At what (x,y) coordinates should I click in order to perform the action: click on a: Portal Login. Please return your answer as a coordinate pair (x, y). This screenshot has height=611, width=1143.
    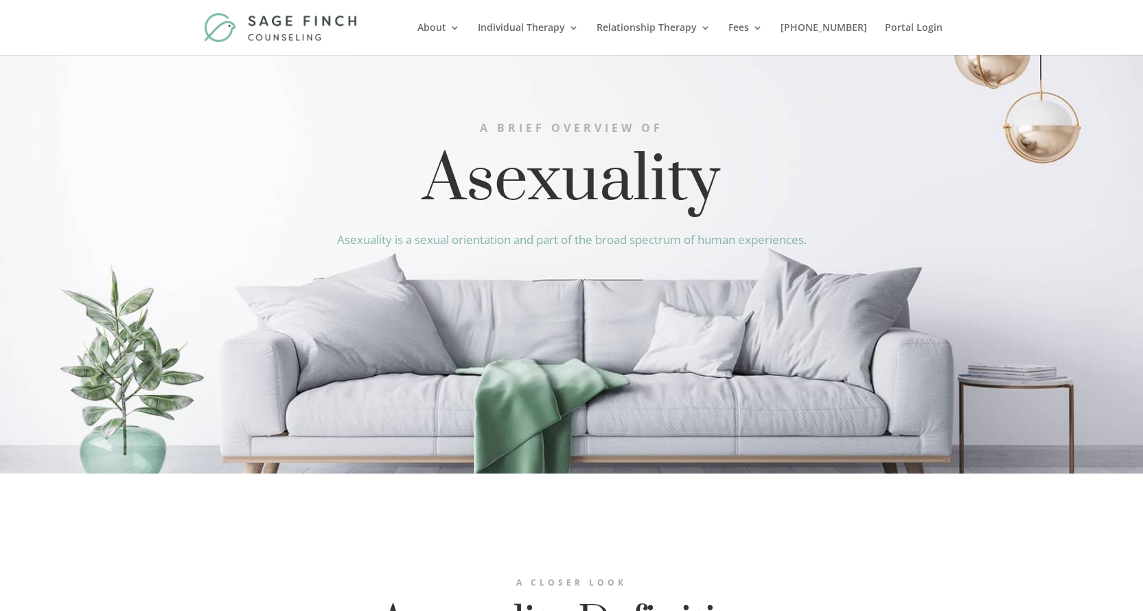
    Looking at the image, I should click on (914, 38).